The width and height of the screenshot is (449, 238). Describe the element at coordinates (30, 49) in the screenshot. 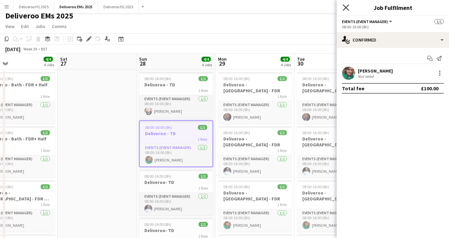

I see `span: Week 39` at that location.